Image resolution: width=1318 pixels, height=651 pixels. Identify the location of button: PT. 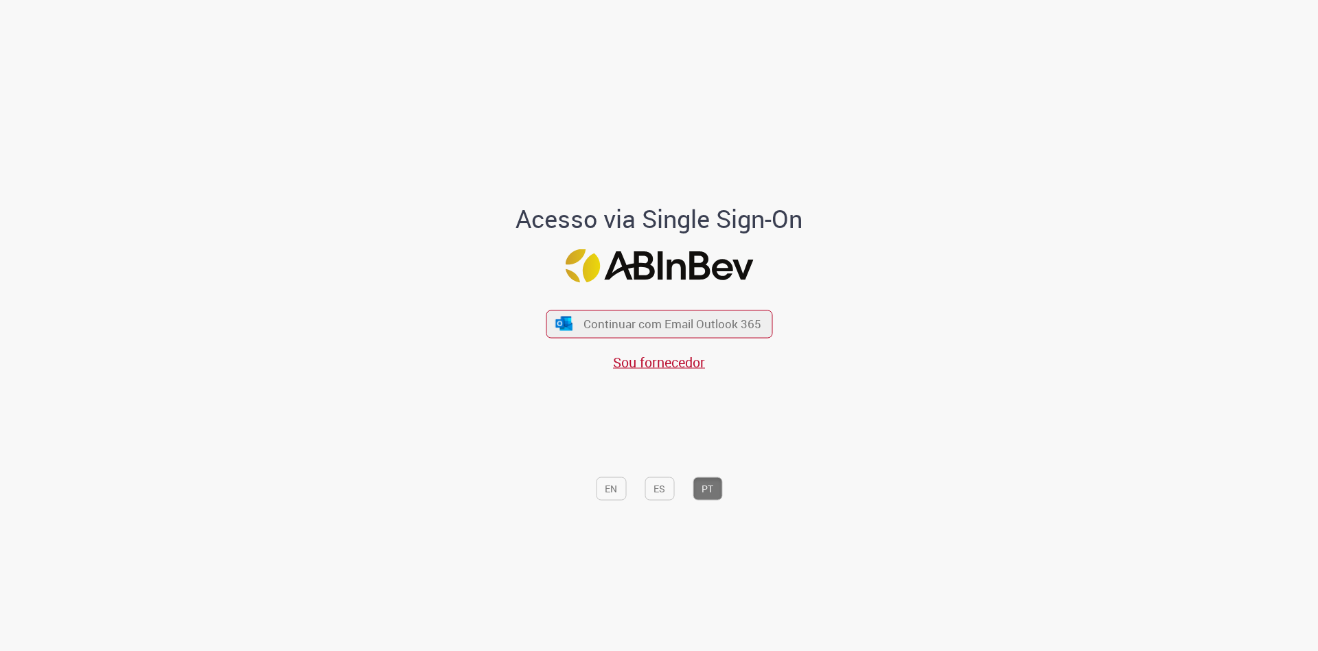
(707, 489).